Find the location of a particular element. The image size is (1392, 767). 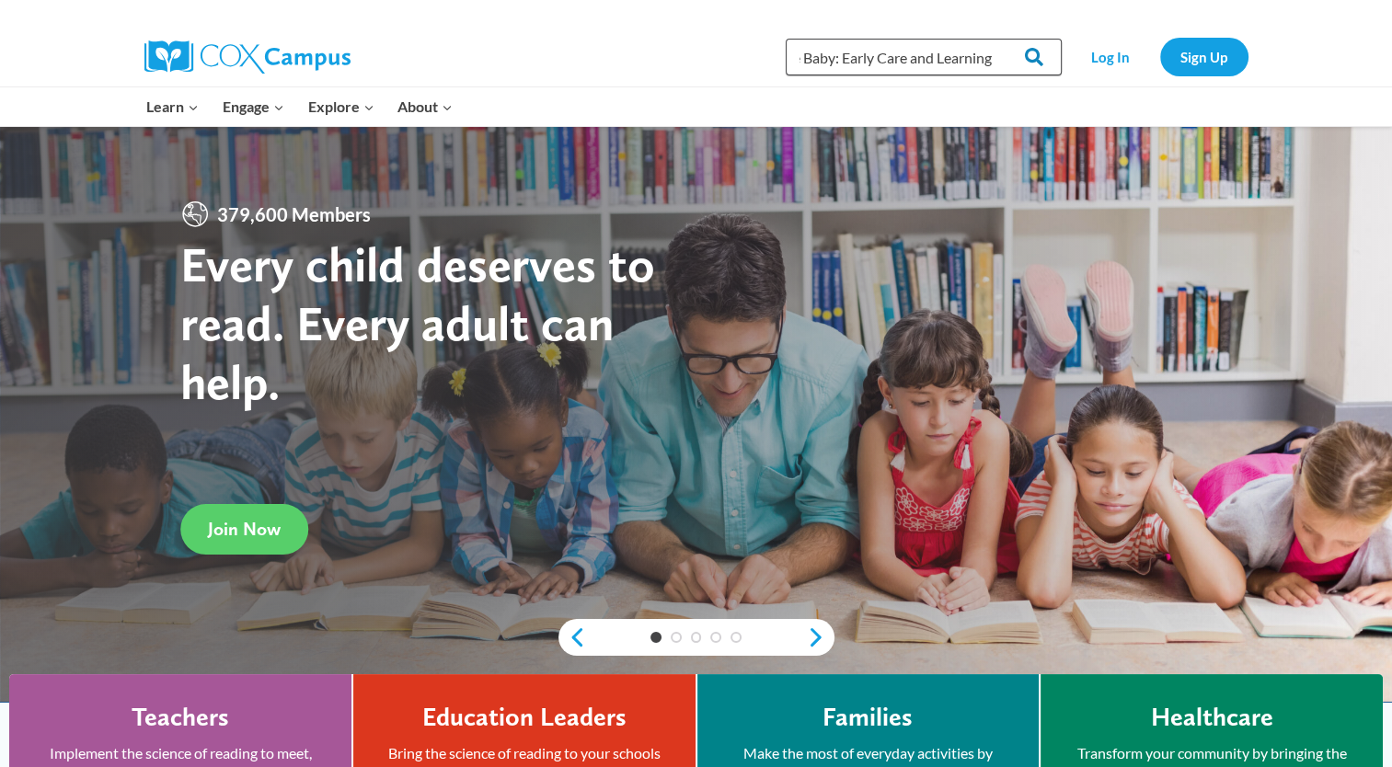

span: 379,600 Members is located at coordinates (293, 214).